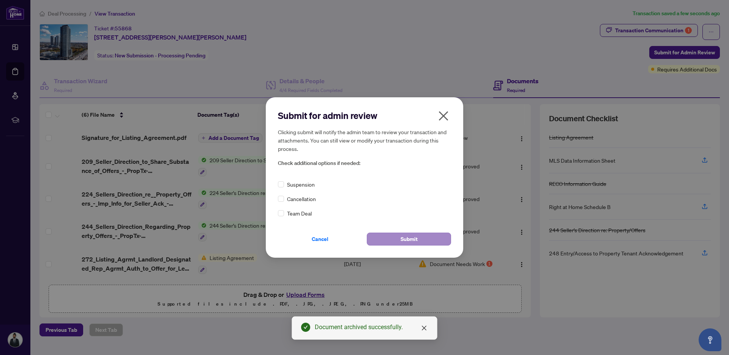  What do you see at coordinates (371, 327) in the screenshot?
I see `div: Document archived successfully.` at bounding box center [371, 327].